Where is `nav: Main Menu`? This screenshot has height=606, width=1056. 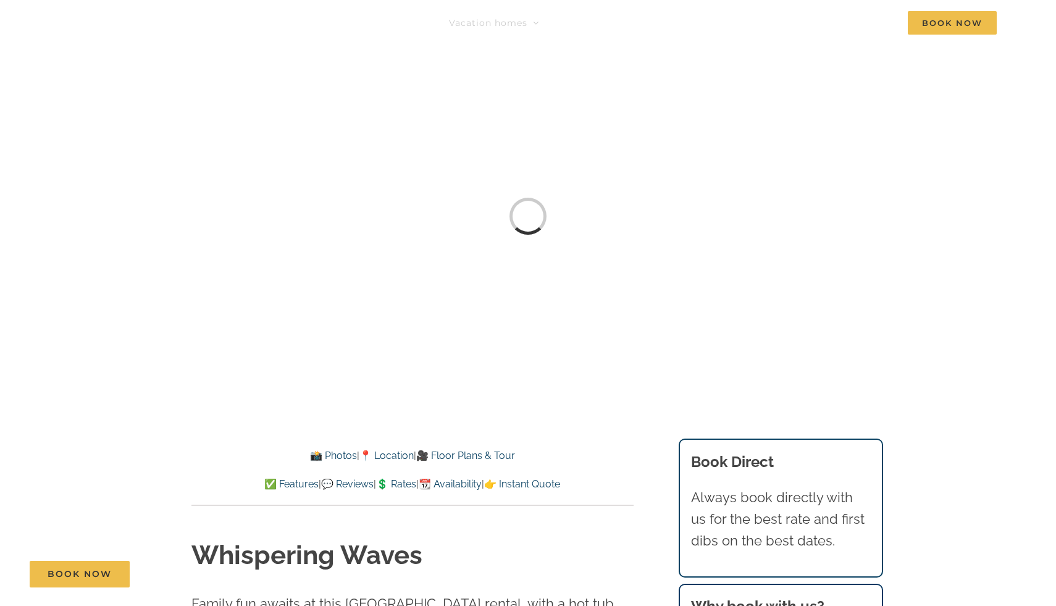
nav: Main Menu is located at coordinates (723, 23).